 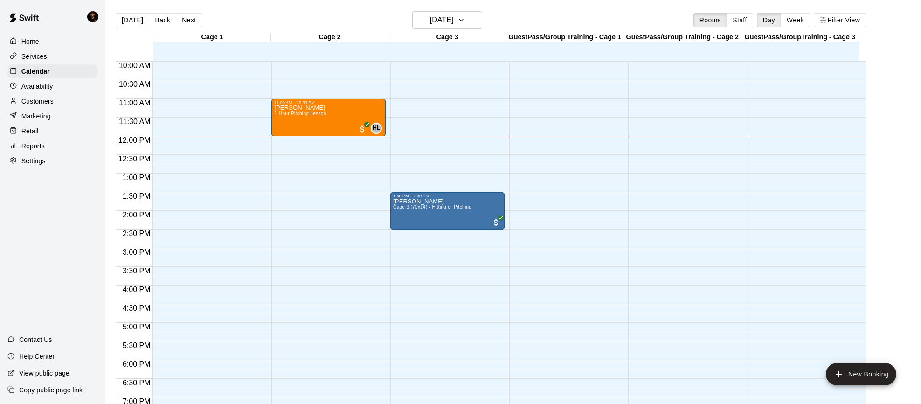 I want to click on span: 10:00 AM, so click(x=135, y=65).